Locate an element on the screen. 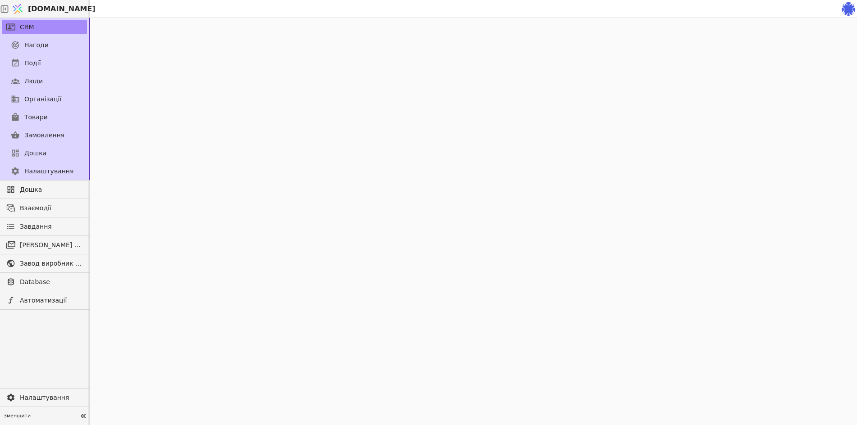 This screenshot has height=425, width=857. a: Завдання is located at coordinates (44, 227).